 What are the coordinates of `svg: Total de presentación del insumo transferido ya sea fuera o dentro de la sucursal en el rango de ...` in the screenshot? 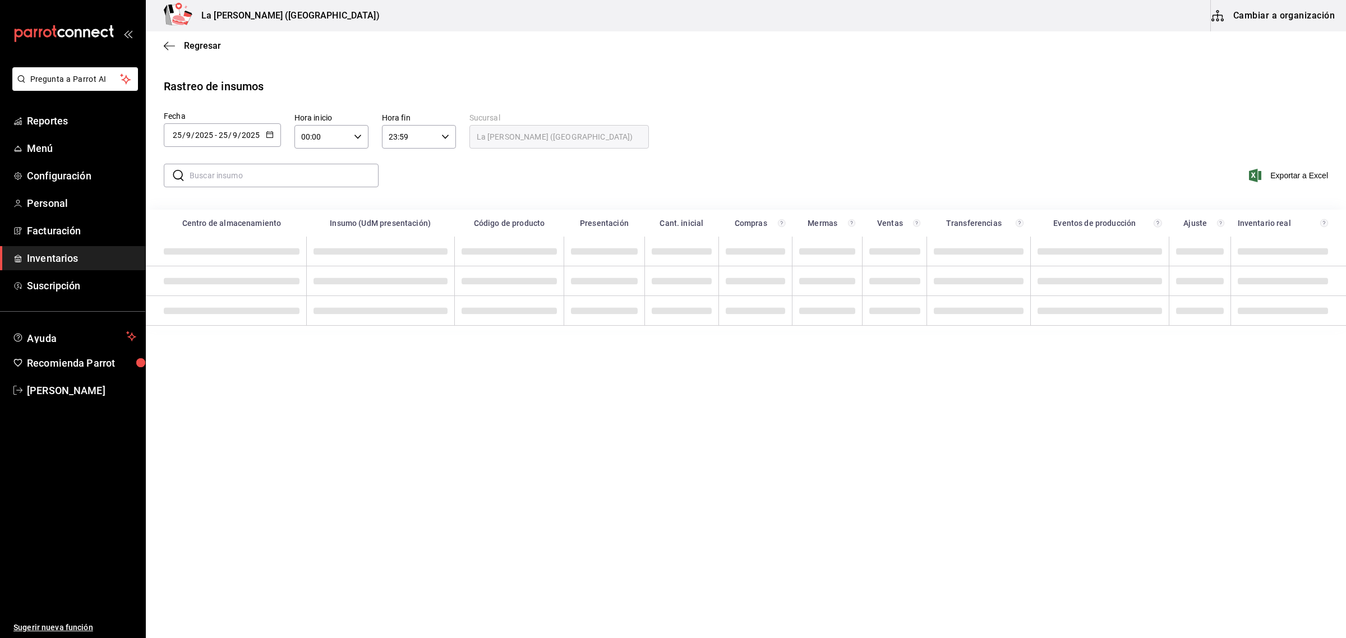 It's located at (1020, 223).